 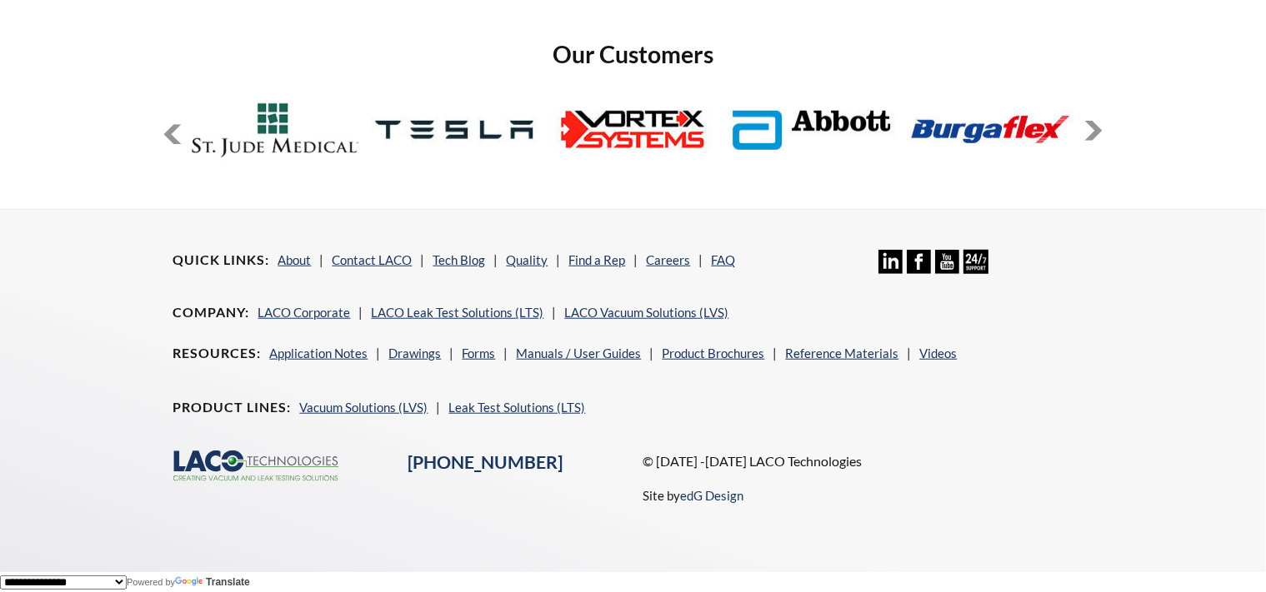 What do you see at coordinates (232, 407) in the screenshot?
I see `h4: Product Lines` at bounding box center [232, 407].